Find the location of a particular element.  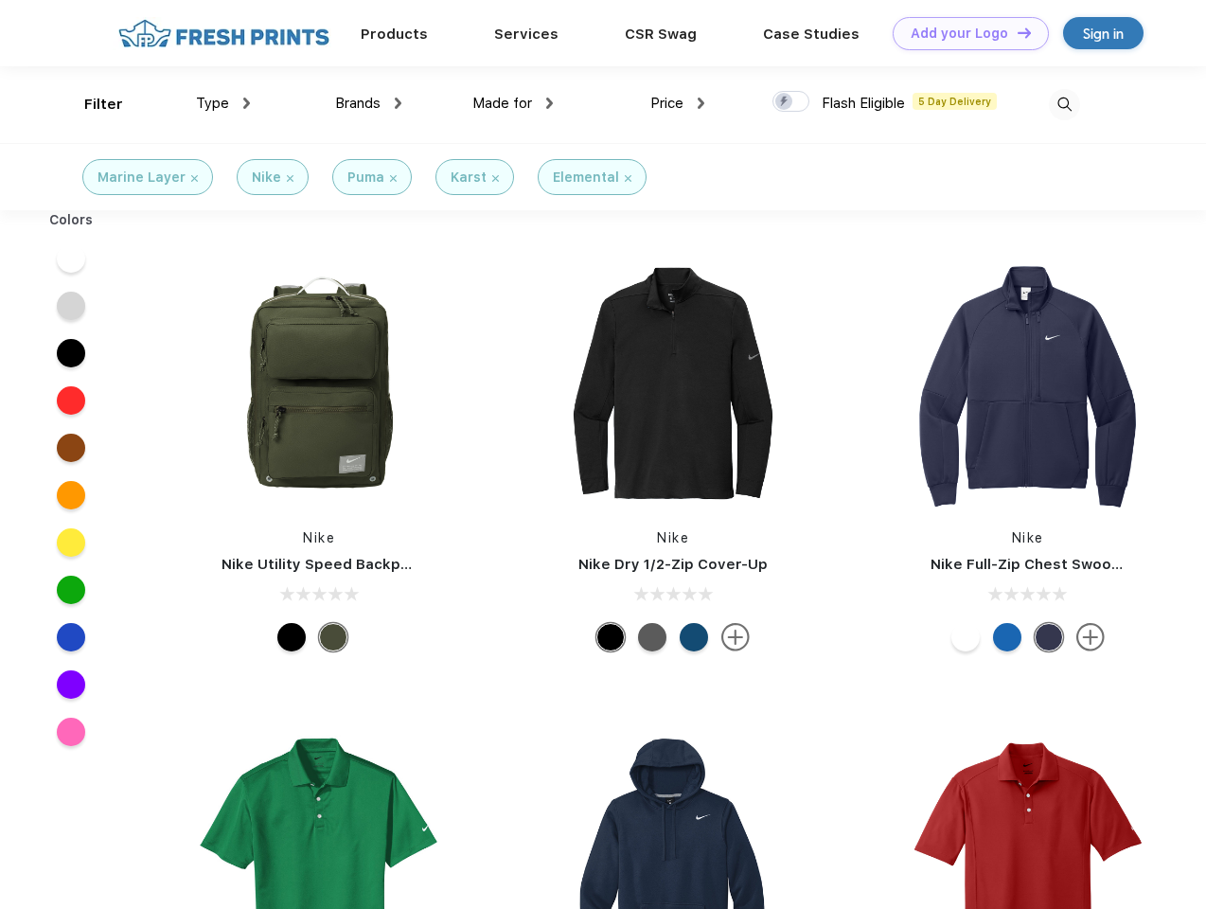

img: fo%20logo%202.webp is located at coordinates (223, 33).